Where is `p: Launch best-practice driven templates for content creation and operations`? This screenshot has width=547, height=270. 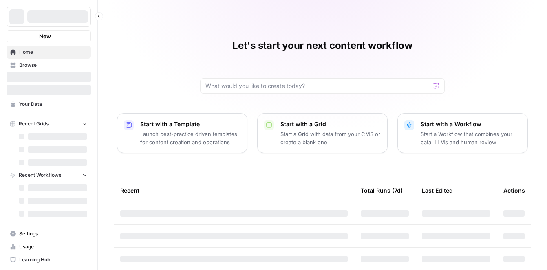
p: Launch best-practice driven templates for content creation and operations is located at coordinates (191, 138).